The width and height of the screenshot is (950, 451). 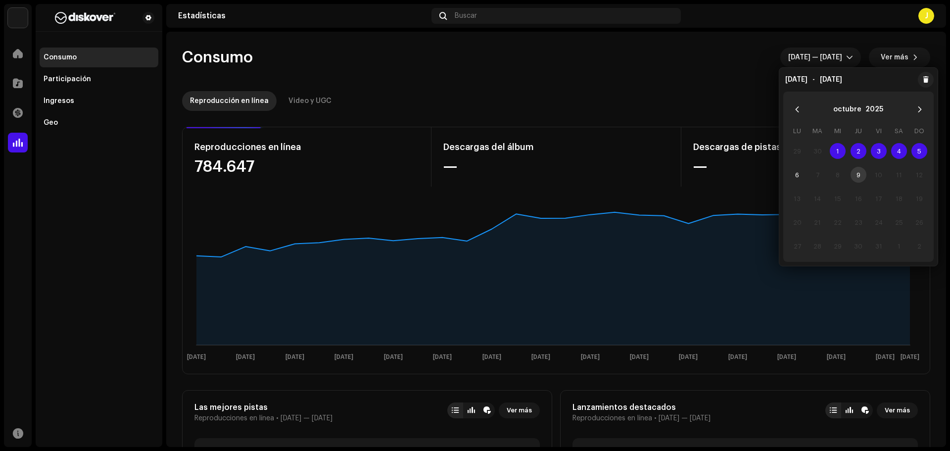 I want to click on div: Reproducciones en línea, so click(x=307, y=147).